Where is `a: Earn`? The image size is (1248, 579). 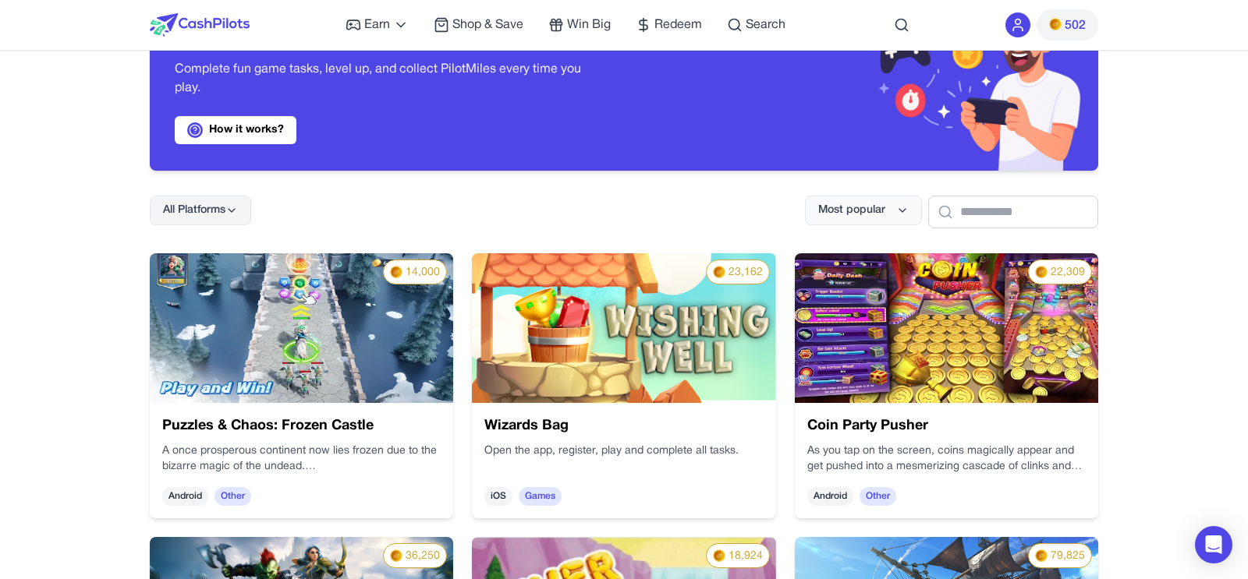 a: Earn is located at coordinates (377, 25).